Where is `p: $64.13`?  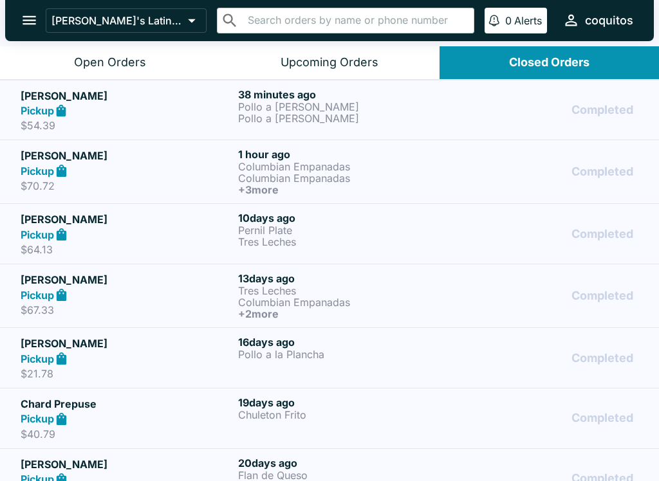 p: $64.13 is located at coordinates (127, 250).